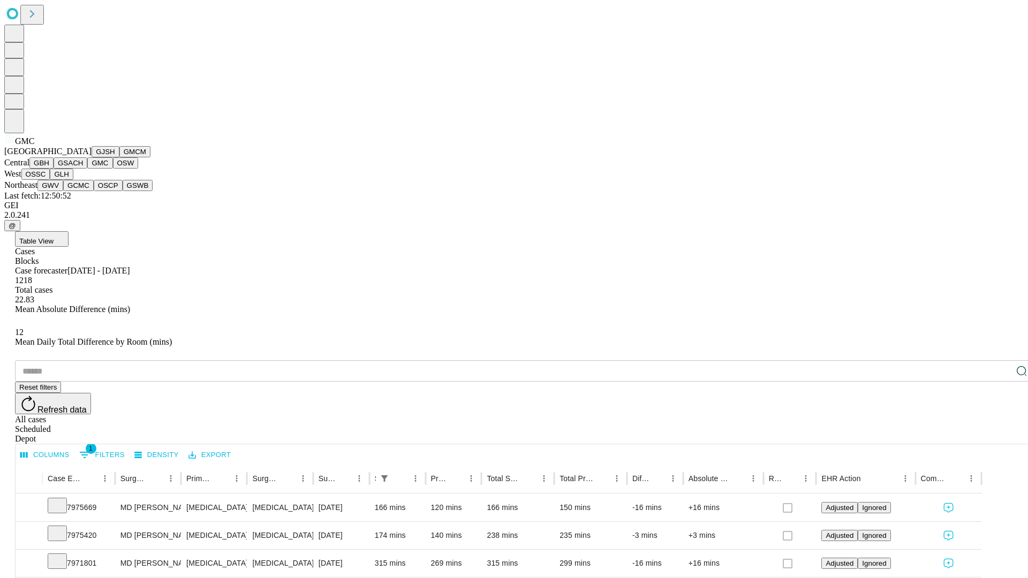 The width and height of the screenshot is (1028, 578). I want to click on button: Table View, so click(42, 239).